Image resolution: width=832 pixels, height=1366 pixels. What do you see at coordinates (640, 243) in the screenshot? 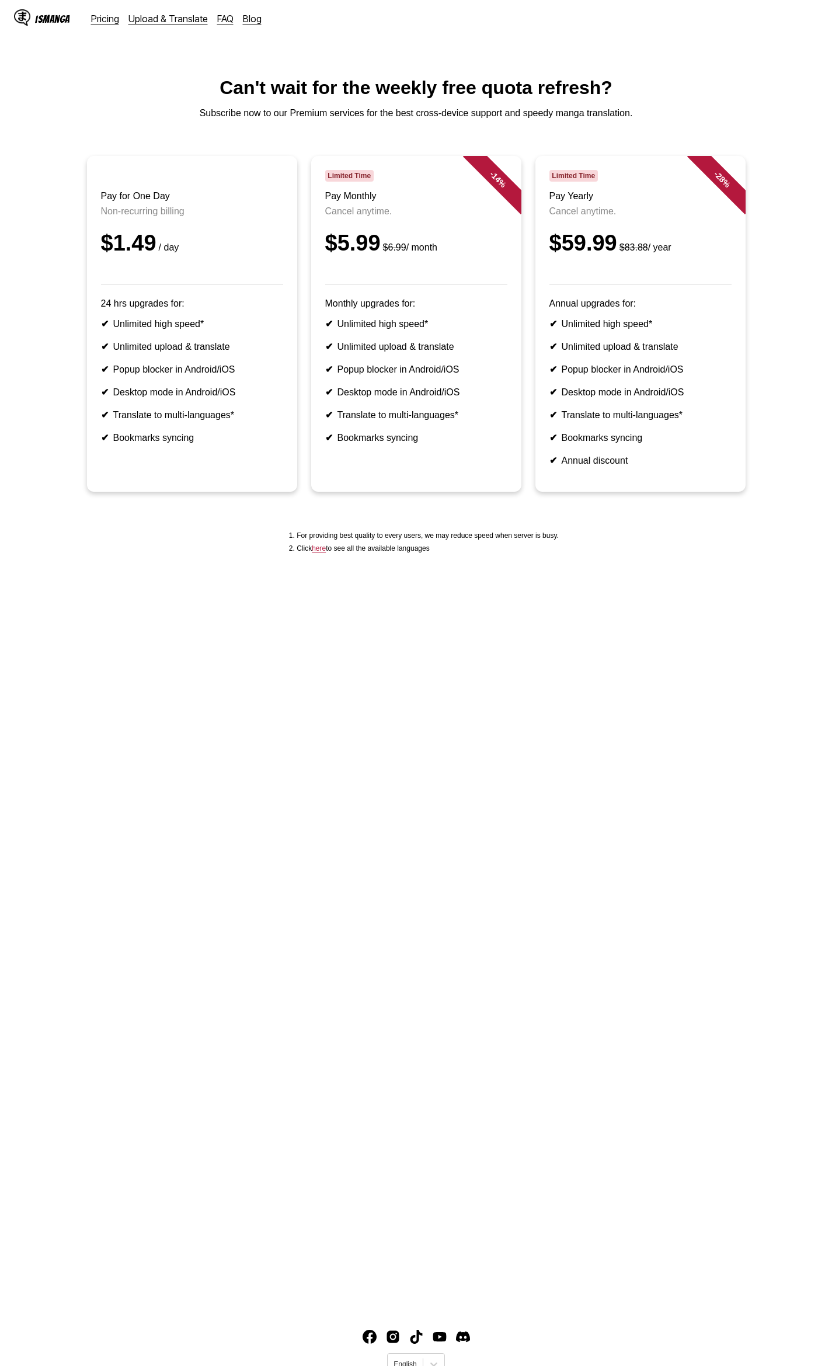
I see `div: $59.99` at bounding box center [640, 243].